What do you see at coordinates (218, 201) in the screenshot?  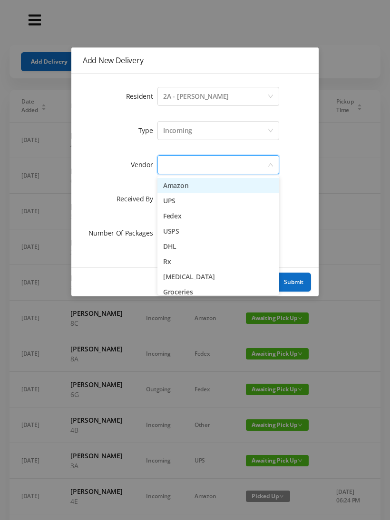 I see `li: UPS` at bounding box center [218, 201].